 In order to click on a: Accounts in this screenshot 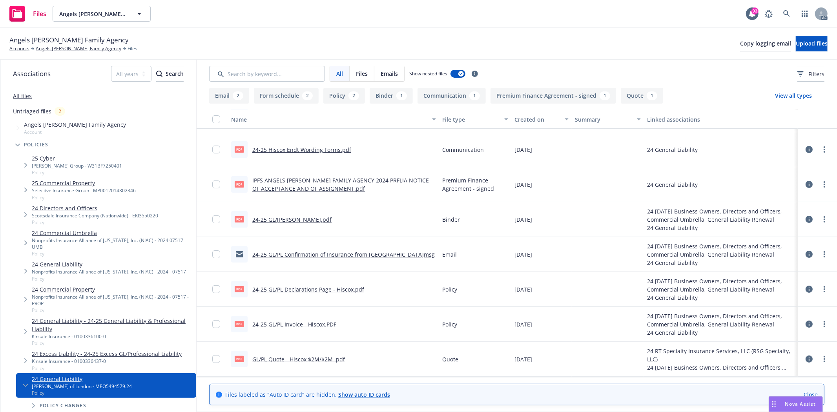, I will do `click(19, 49)`.